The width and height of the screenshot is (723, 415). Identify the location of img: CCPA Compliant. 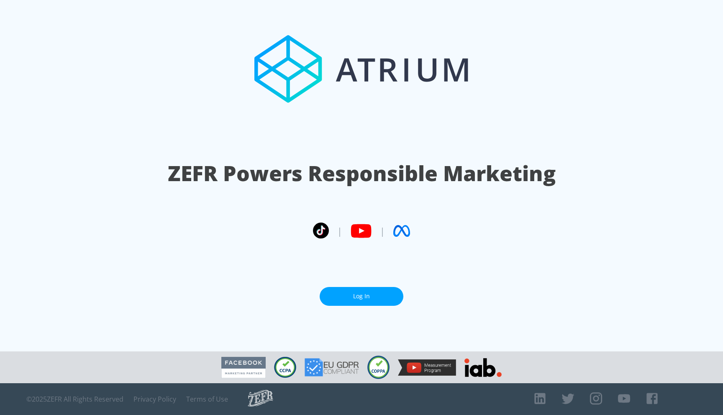
(285, 367).